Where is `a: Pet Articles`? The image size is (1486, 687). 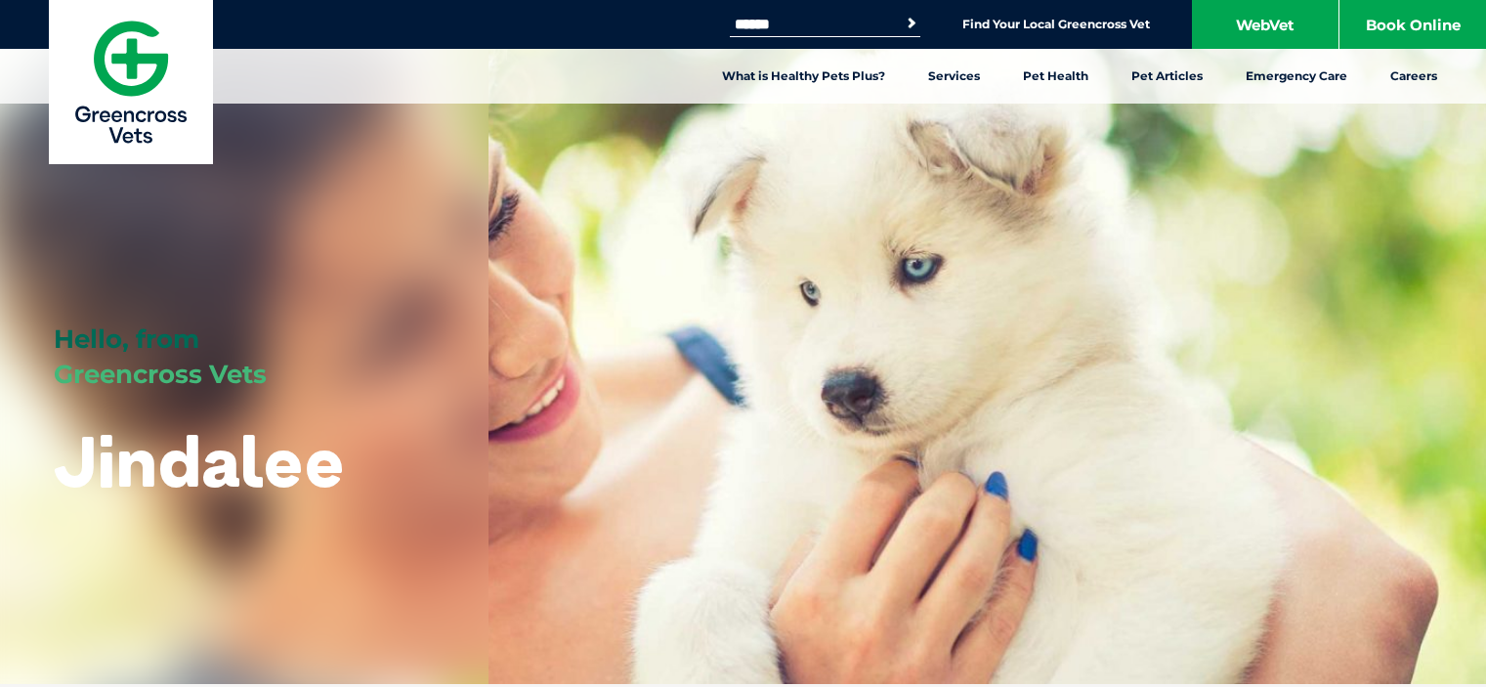
a: Pet Articles is located at coordinates (1166, 76).